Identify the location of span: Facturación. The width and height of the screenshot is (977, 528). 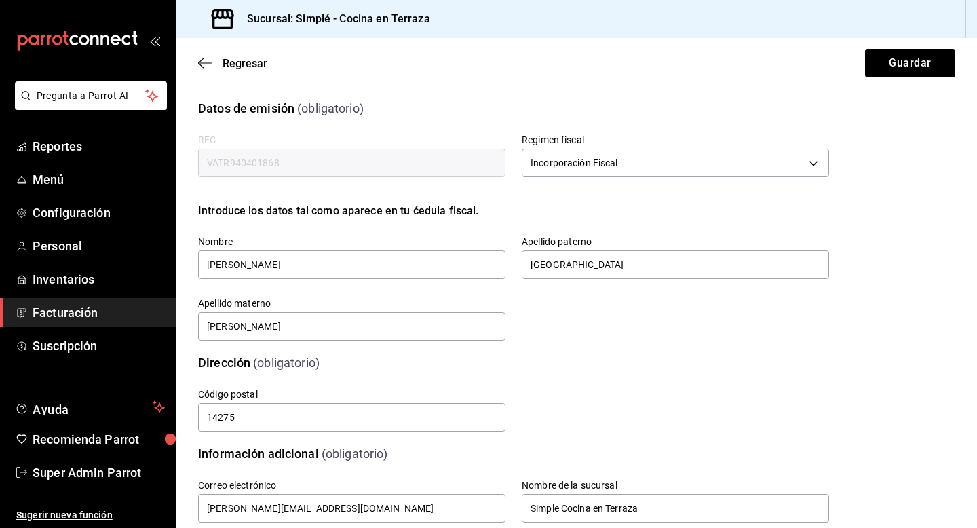
(98, 312).